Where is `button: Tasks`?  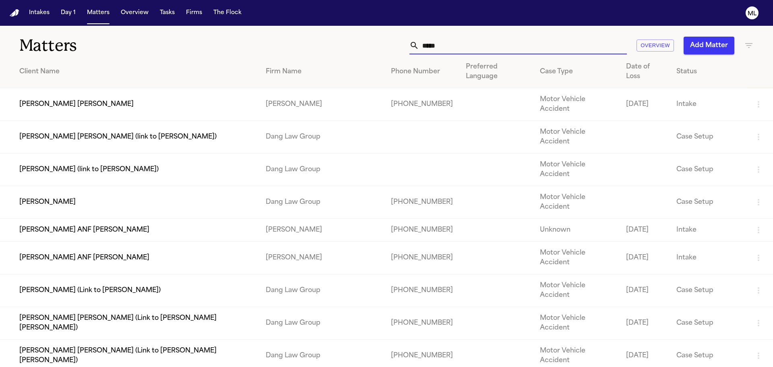
button: Tasks is located at coordinates (167, 13).